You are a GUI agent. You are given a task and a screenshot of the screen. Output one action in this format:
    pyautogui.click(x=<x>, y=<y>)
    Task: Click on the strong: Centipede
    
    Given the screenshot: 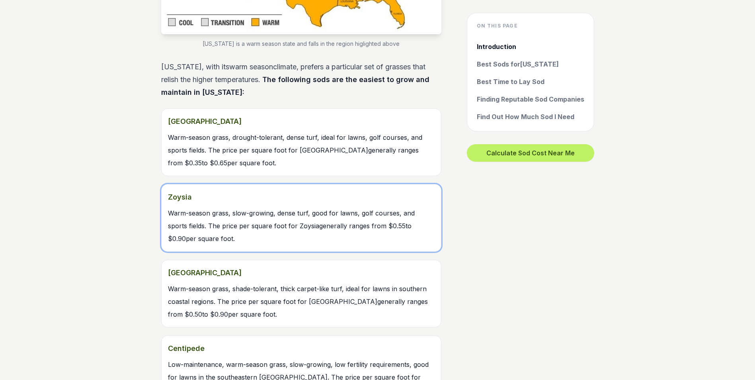 What is the action you would take?
    pyautogui.click(x=301, y=348)
    